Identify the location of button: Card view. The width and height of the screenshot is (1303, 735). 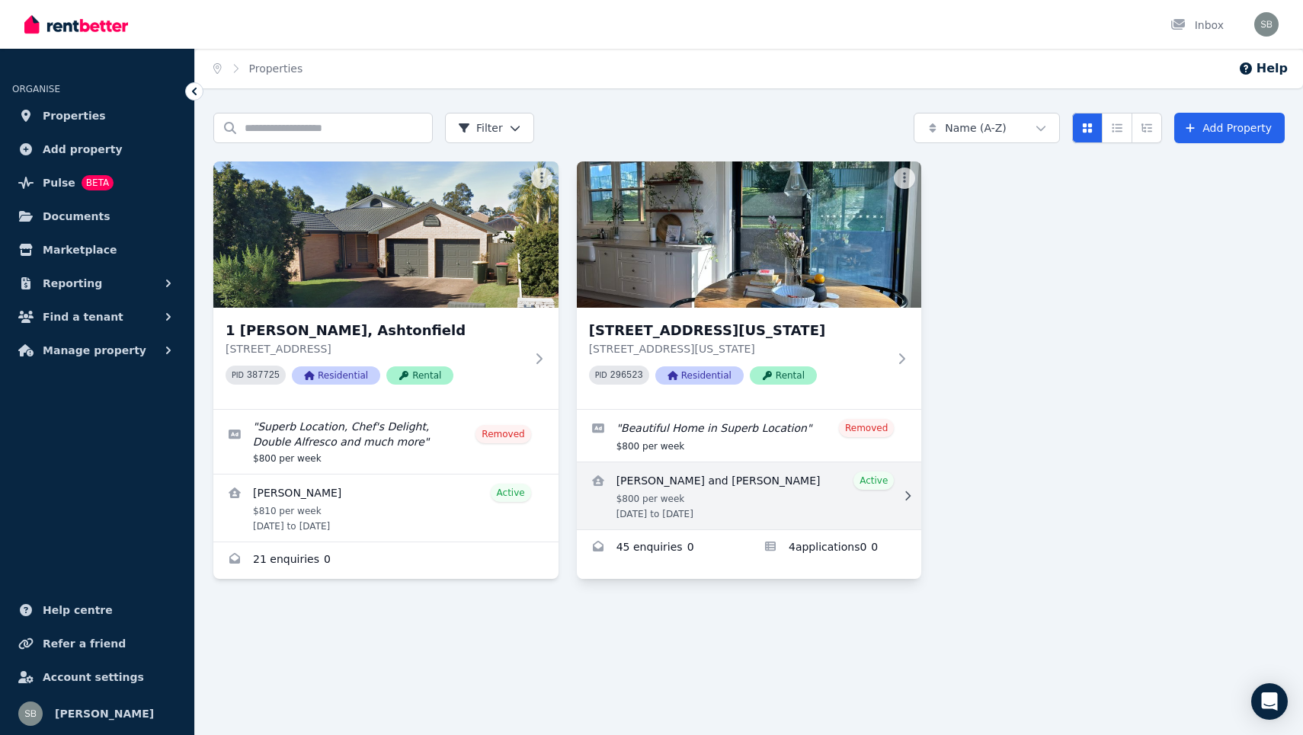
(1087, 128).